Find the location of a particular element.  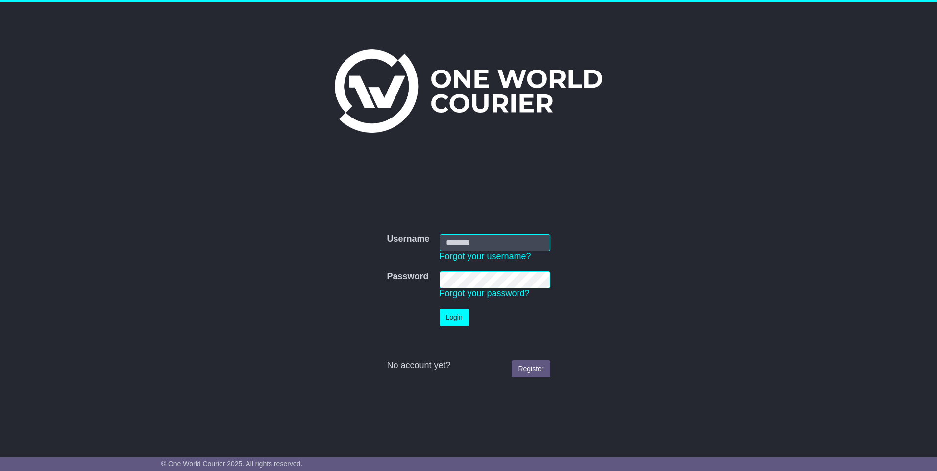

button: Login is located at coordinates (454, 317).